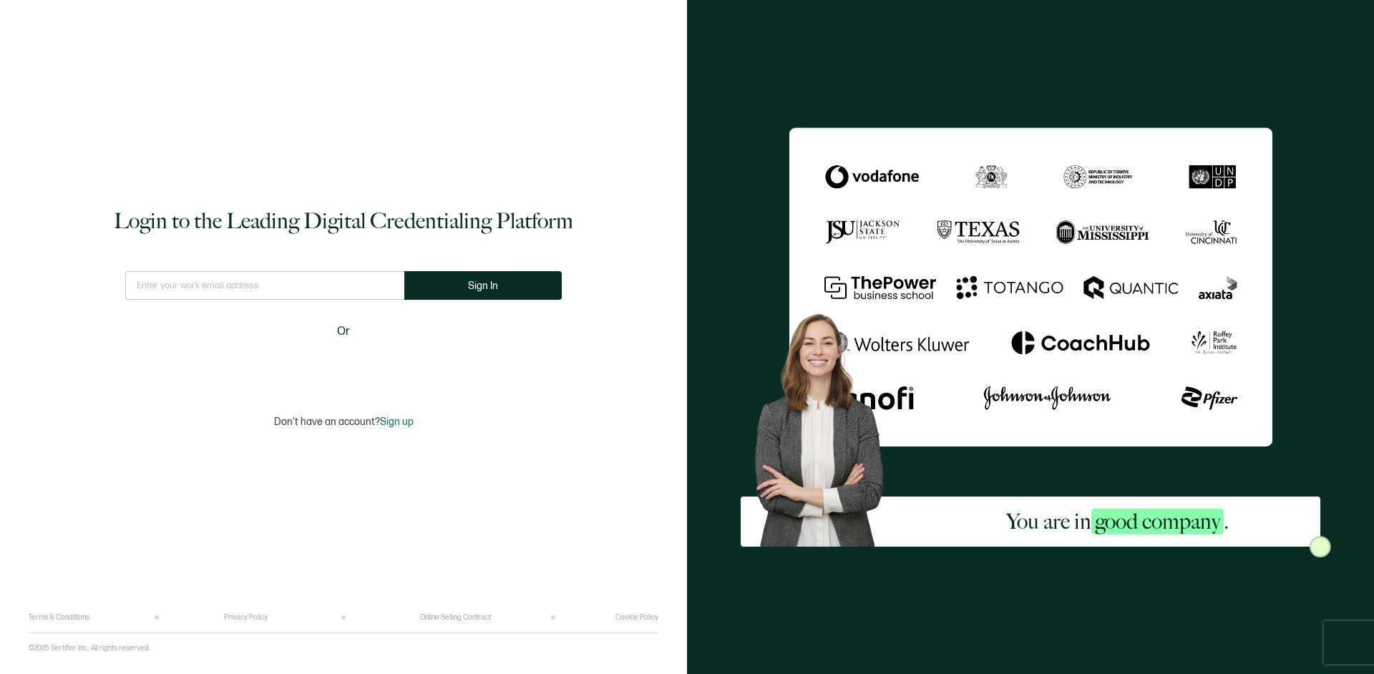  What do you see at coordinates (1321, 547) in the screenshot?
I see `img: Sertifier Login` at bounding box center [1321, 547].